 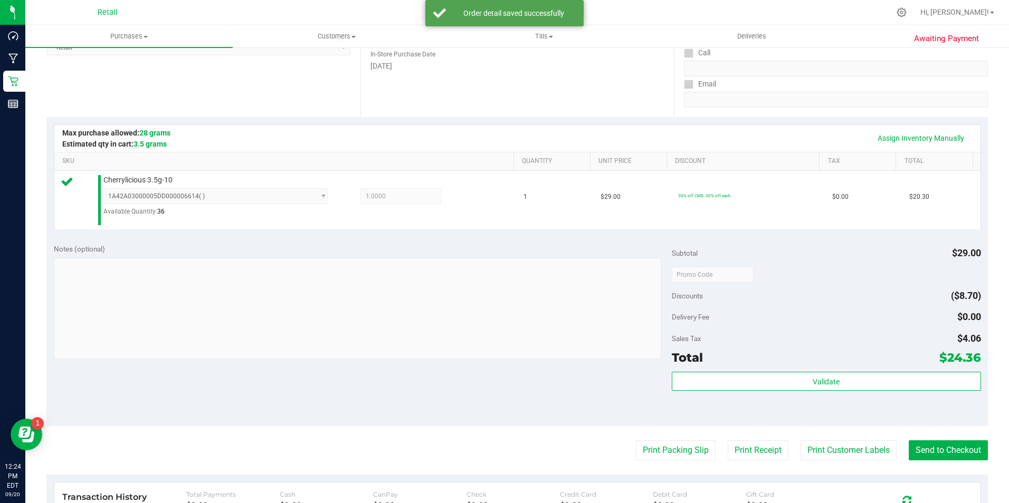 I want to click on span: Subtotal, so click(x=684, y=253).